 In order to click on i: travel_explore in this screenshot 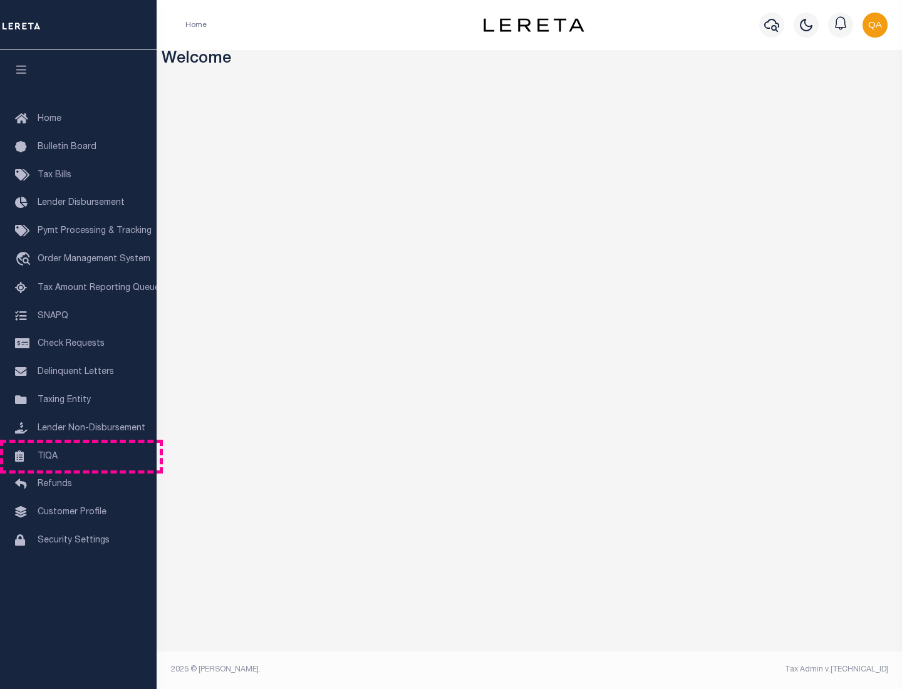, I will do `click(25, 260)`.